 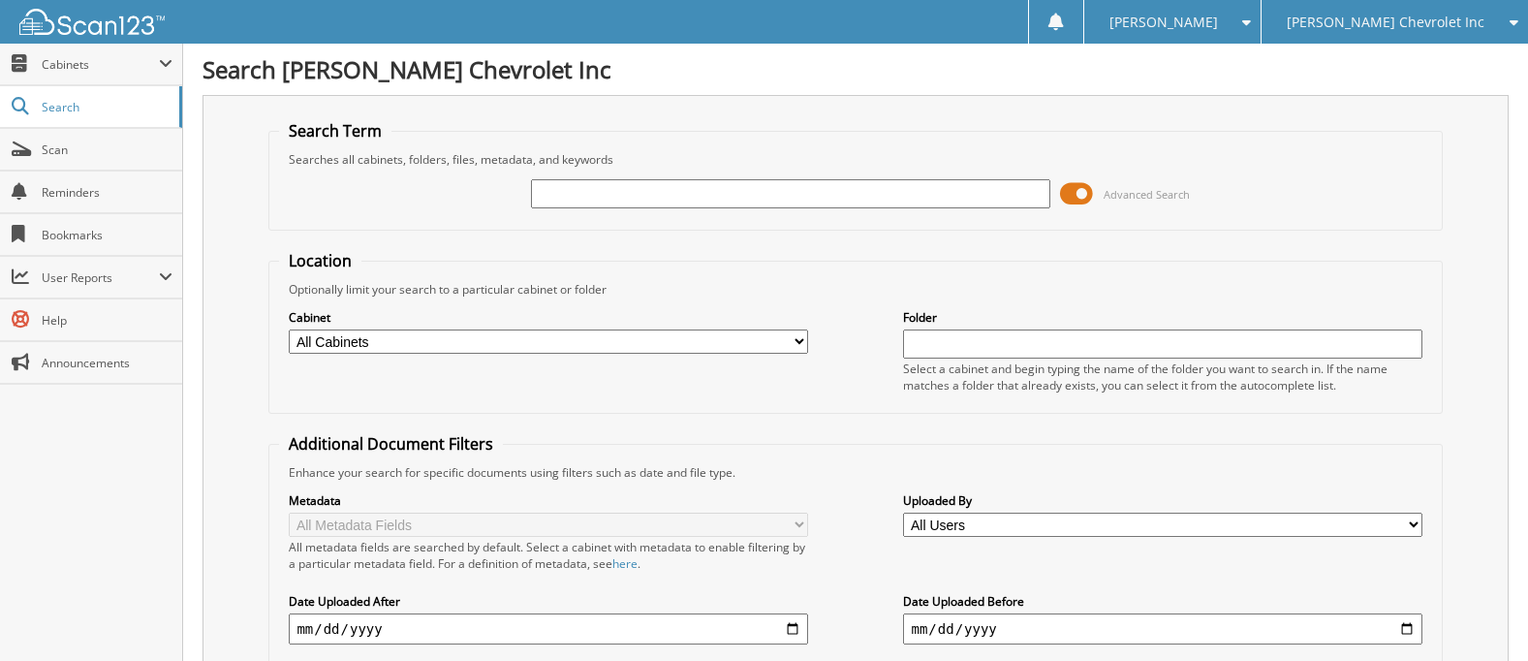 I want to click on div: Select a cabinet and begin typing the name of the folder you want to search in. If the name match..., so click(x=1162, y=377).